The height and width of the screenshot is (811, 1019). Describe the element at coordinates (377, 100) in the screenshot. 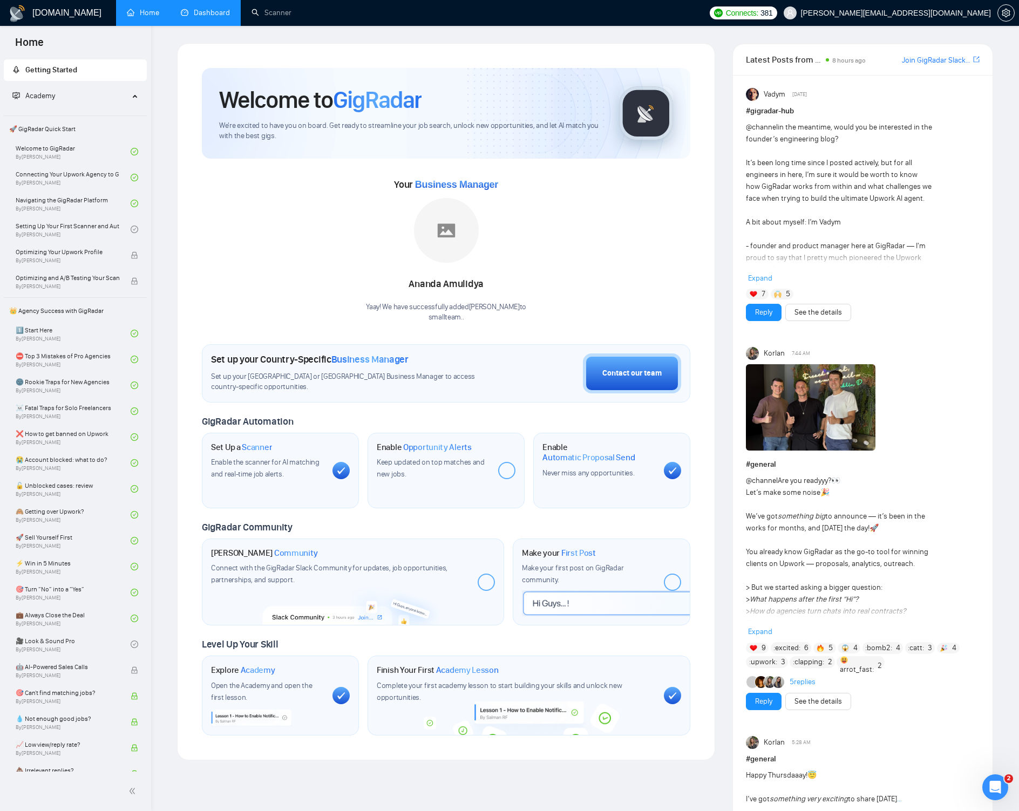

I see `span: GigRadar` at that location.